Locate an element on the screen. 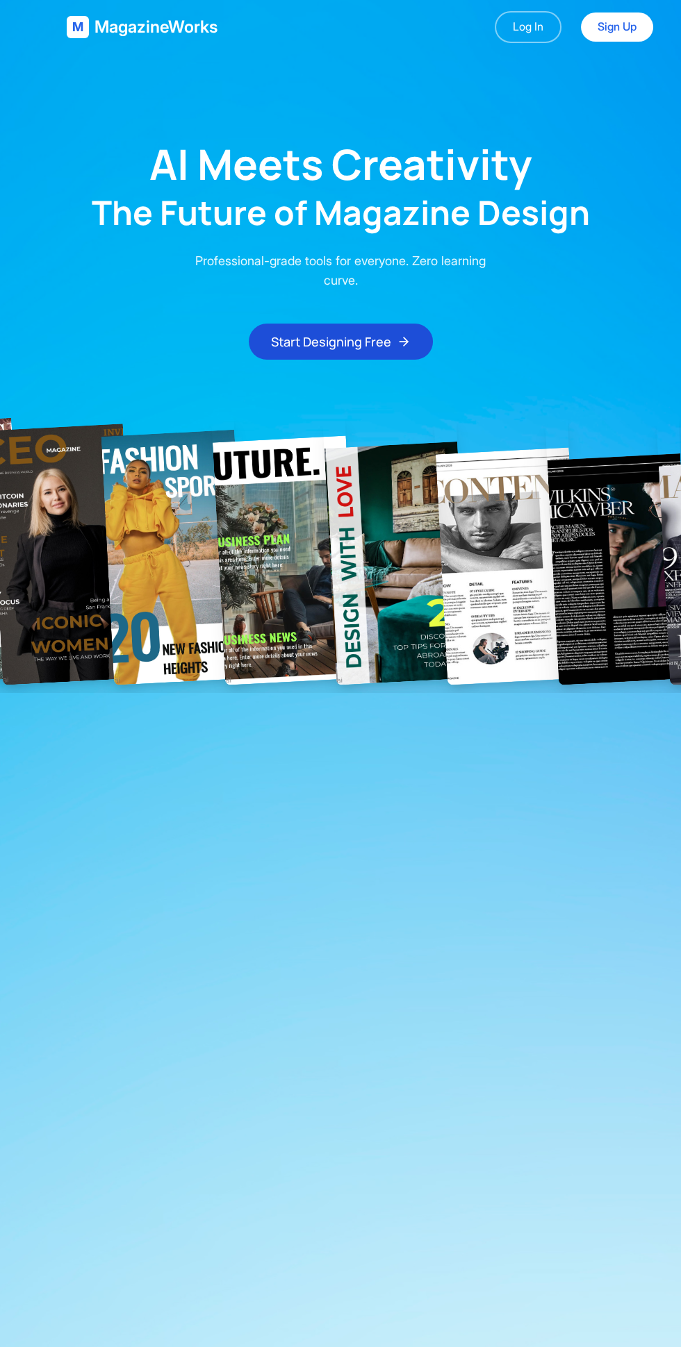  img: Health & Wellness is located at coordinates (397, 563).